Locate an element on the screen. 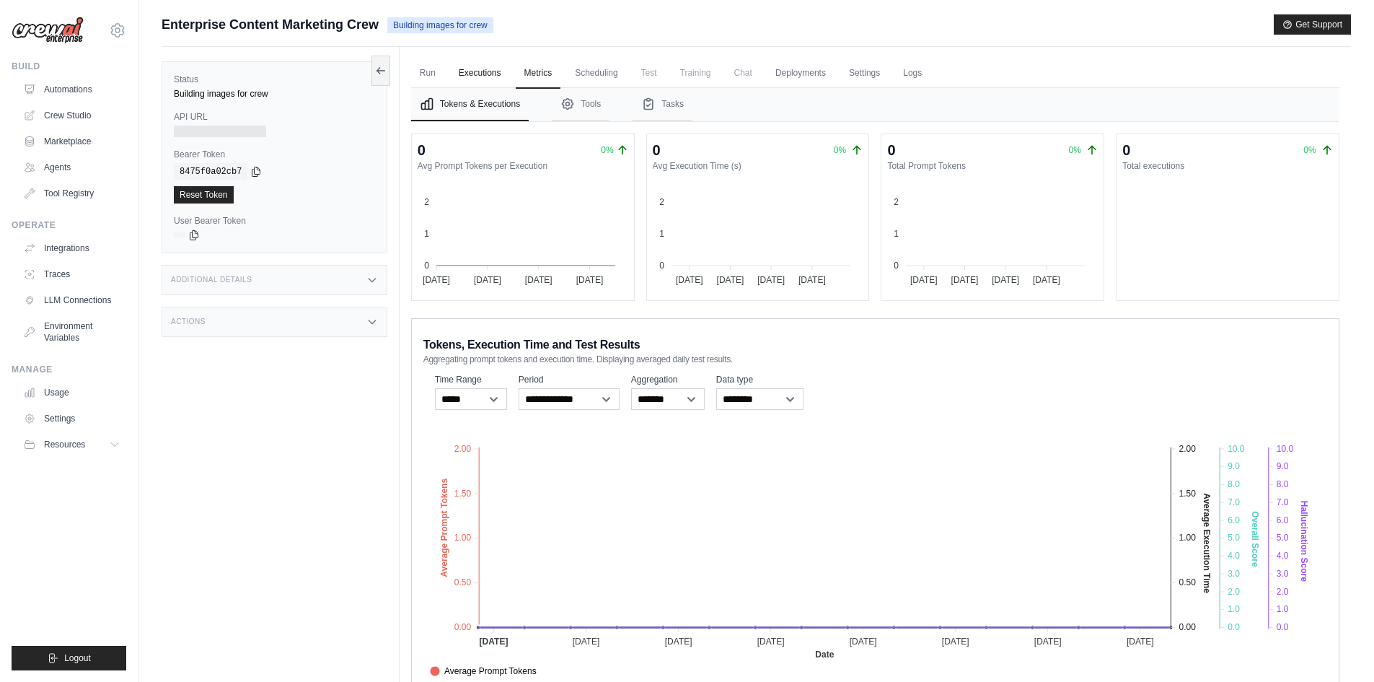  tspan: 2.0 is located at coordinates (1234, 592).